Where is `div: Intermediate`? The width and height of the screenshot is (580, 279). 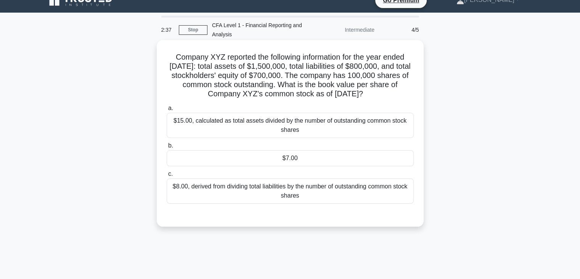 div: Intermediate is located at coordinates (346, 30).